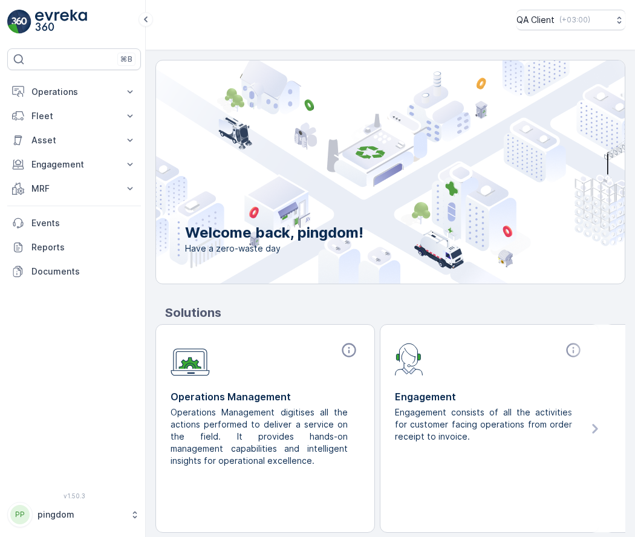 The image size is (635, 537). What do you see at coordinates (274, 233) in the screenshot?
I see `p: Welcome back, pingdom!` at bounding box center [274, 233].